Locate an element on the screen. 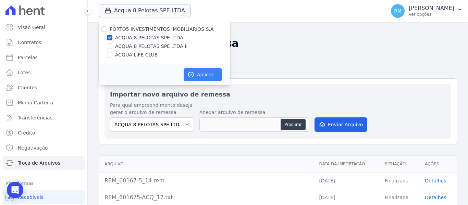 Image resolution: width=468 pixels, height=205 pixels. a: Clientes is located at coordinates (44, 88).